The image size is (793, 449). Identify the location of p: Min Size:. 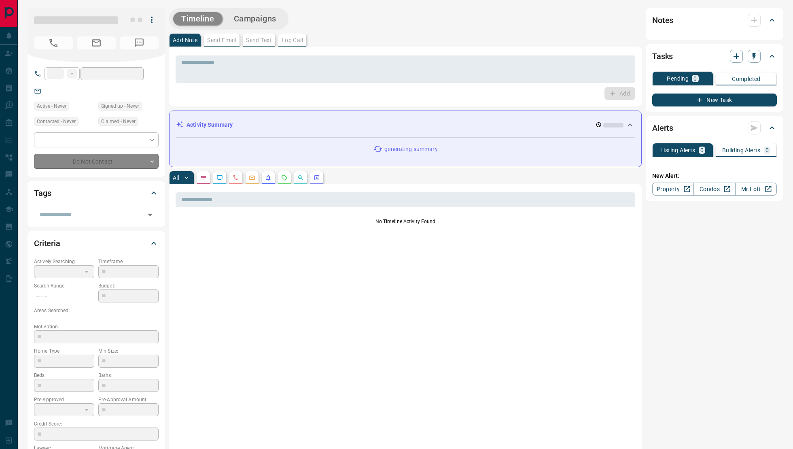
(128, 351).